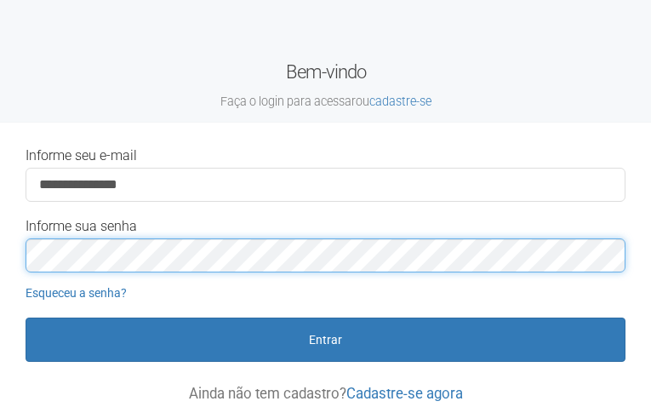 The image size is (651, 407). Describe the element at coordinates (325, 339) in the screenshot. I see `button: Entrar` at that location.